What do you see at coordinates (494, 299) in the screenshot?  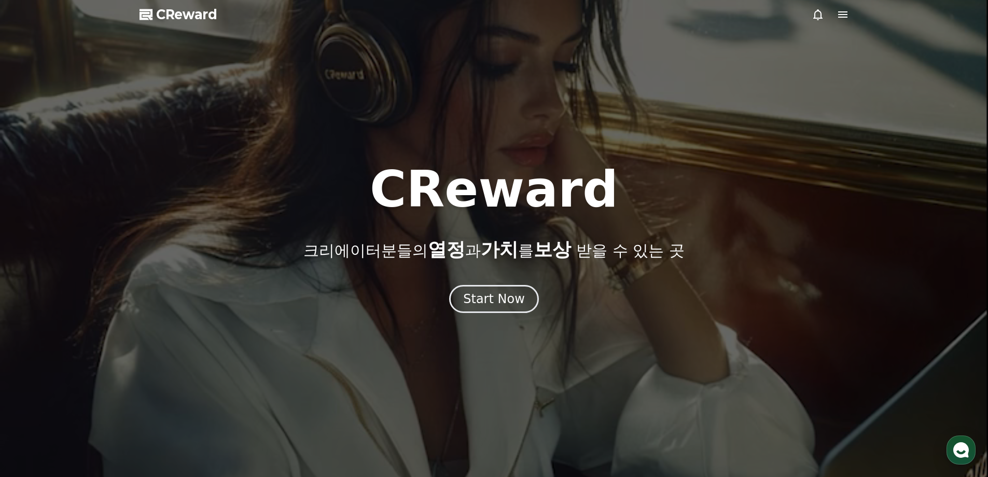 I see `button: Start Now` at bounding box center [494, 299].